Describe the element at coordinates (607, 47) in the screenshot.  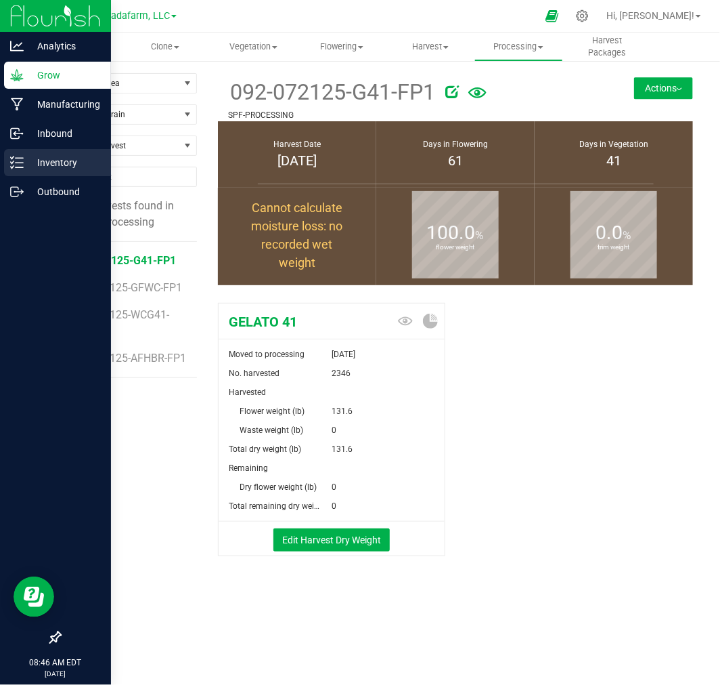
I see `span: Harvest Packages` at that location.